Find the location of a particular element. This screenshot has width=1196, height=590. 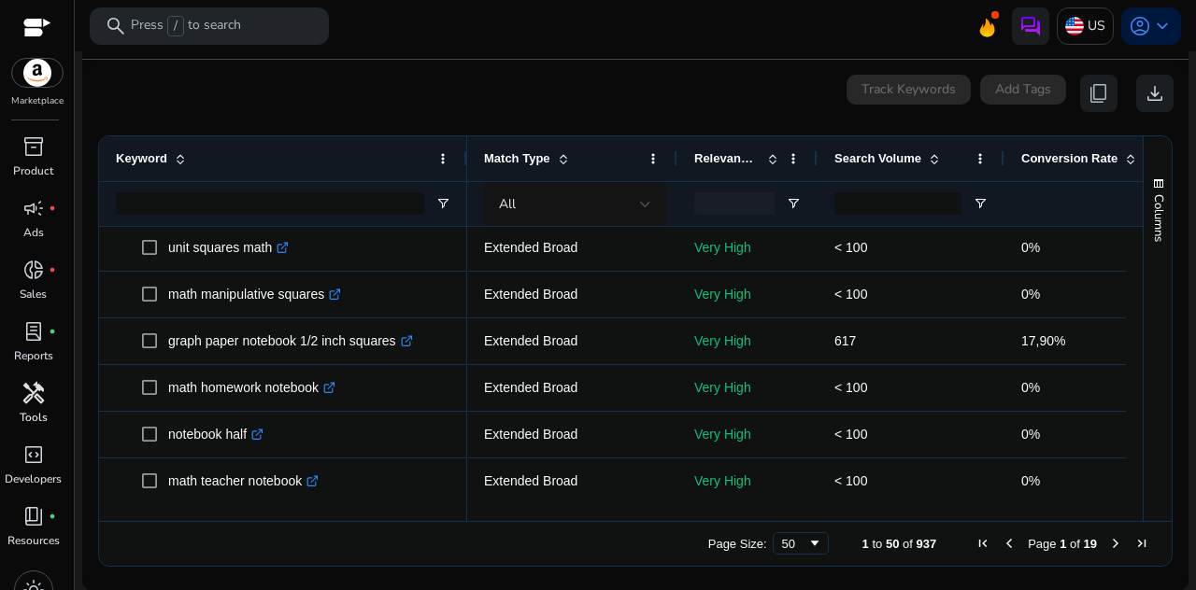

p: math teacher notebook is located at coordinates (243, 481).